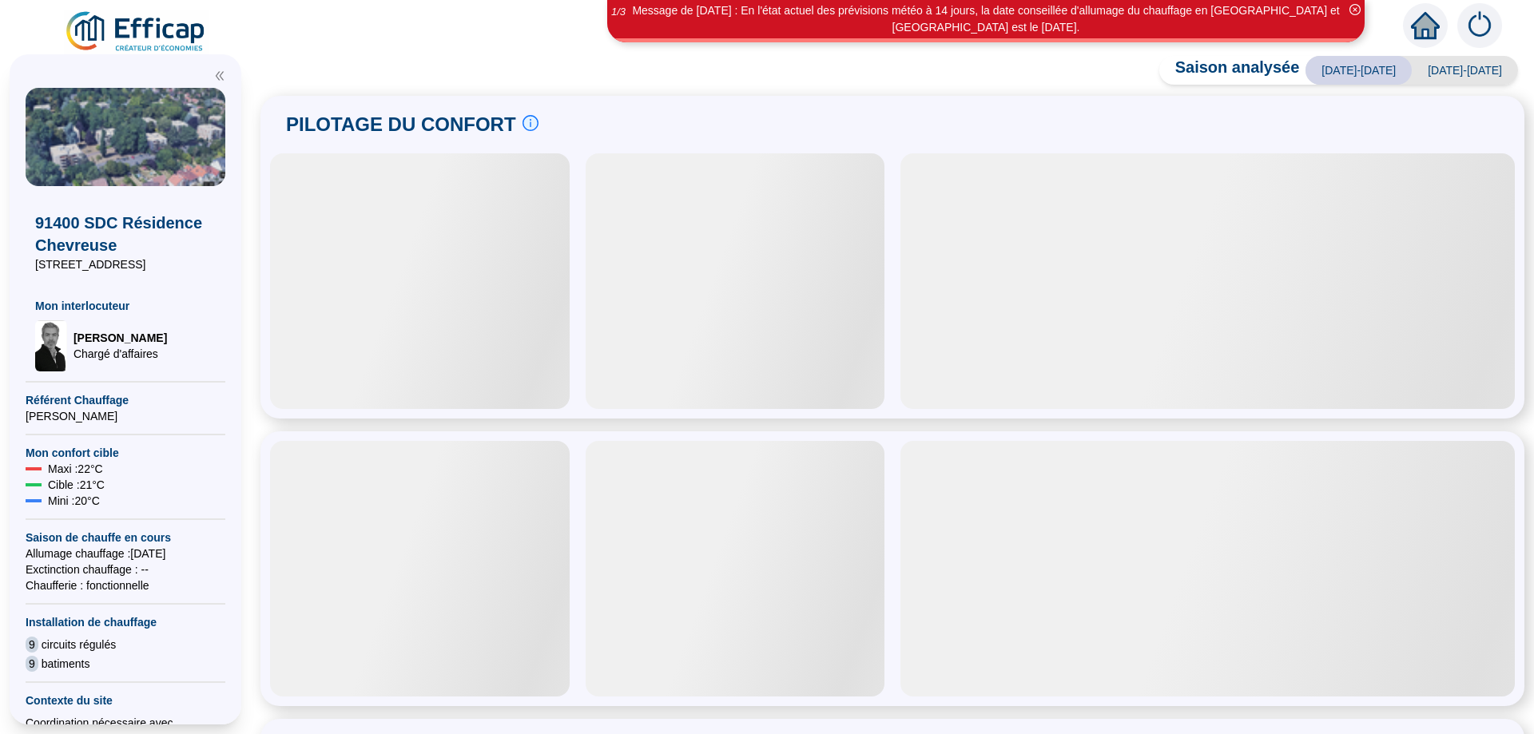  I want to click on img: alerts, so click(1479, 26).